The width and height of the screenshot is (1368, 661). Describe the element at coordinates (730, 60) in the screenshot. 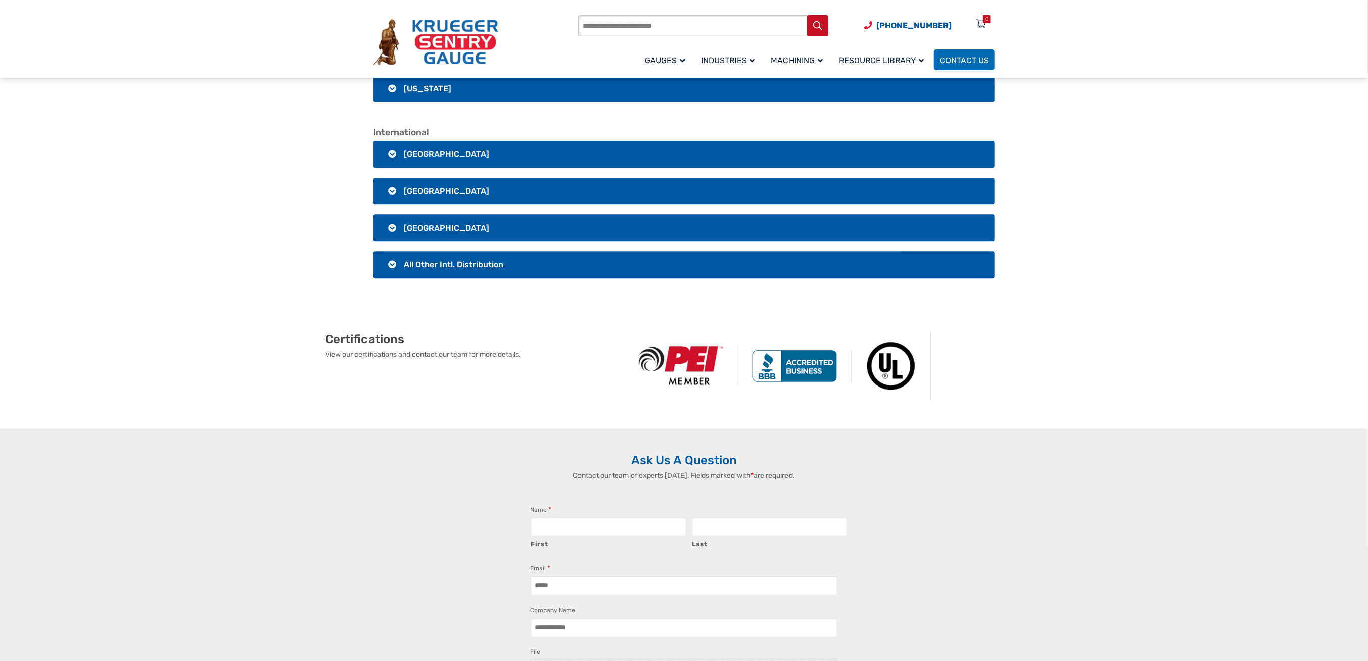

I see `a: Industries` at that location.